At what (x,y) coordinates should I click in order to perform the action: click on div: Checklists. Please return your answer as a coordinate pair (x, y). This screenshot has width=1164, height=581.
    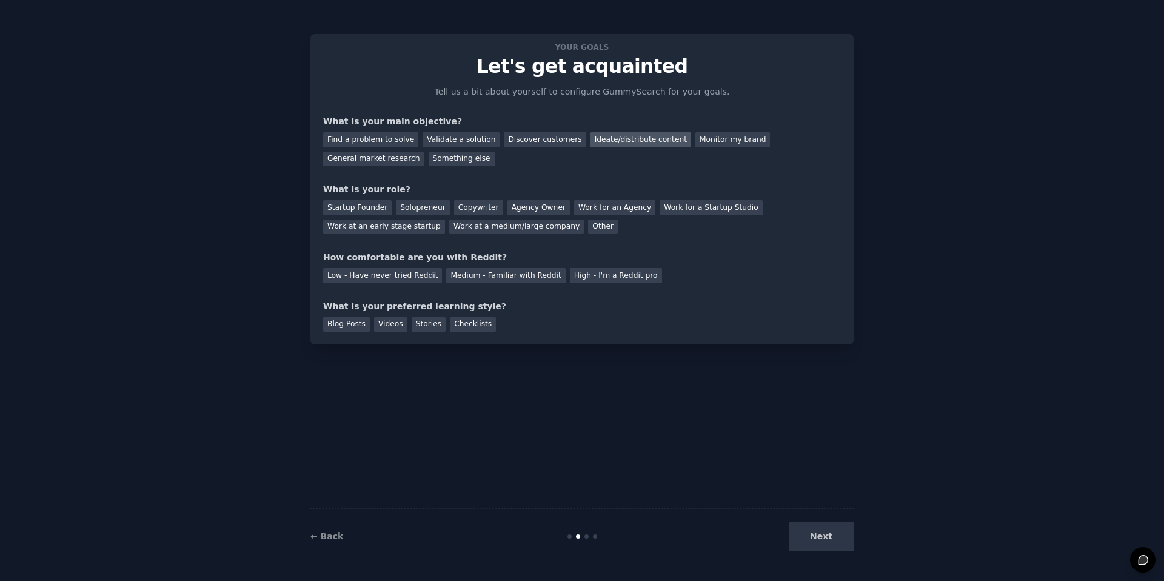
    Looking at the image, I should click on (473, 324).